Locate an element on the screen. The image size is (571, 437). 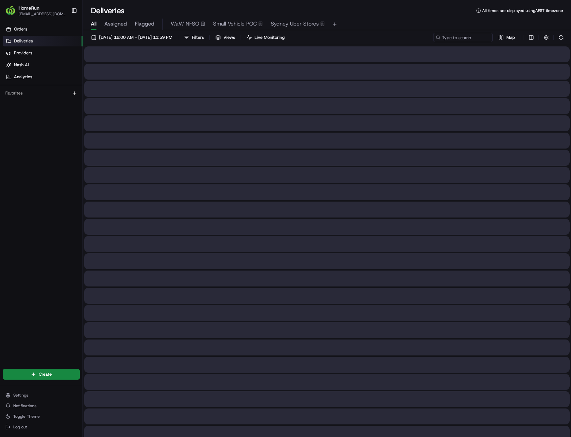
button: Map is located at coordinates (506, 37).